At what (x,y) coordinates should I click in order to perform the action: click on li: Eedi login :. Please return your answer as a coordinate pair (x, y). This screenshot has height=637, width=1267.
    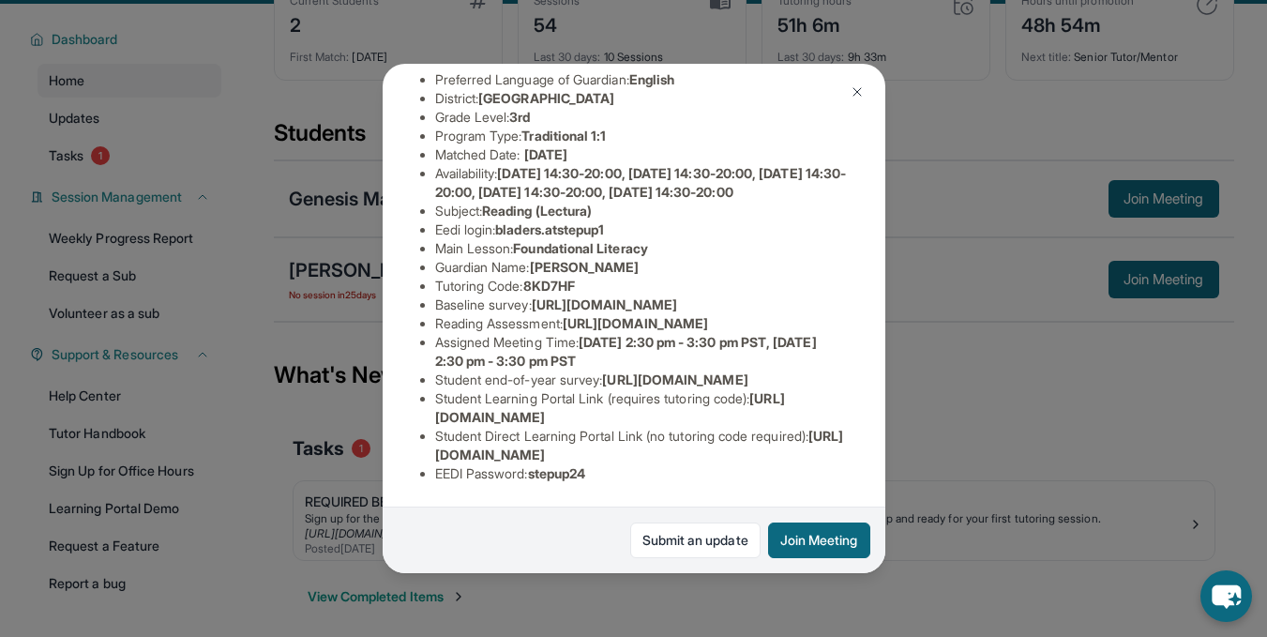
    Looking at the image, I should click on (642, 230).